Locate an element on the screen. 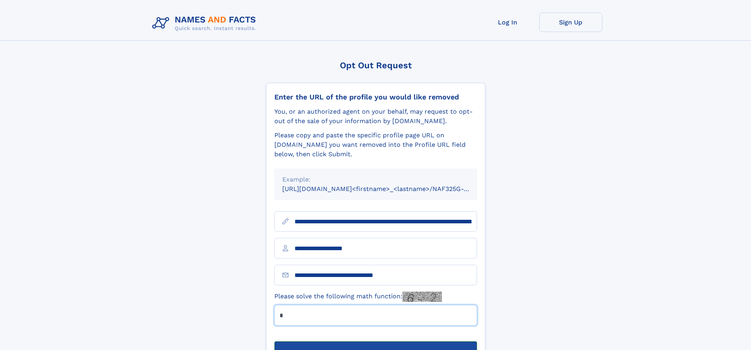 This screenshot has width=751, height=350. div: Opt Out Request is located at coordinates (376, 65).